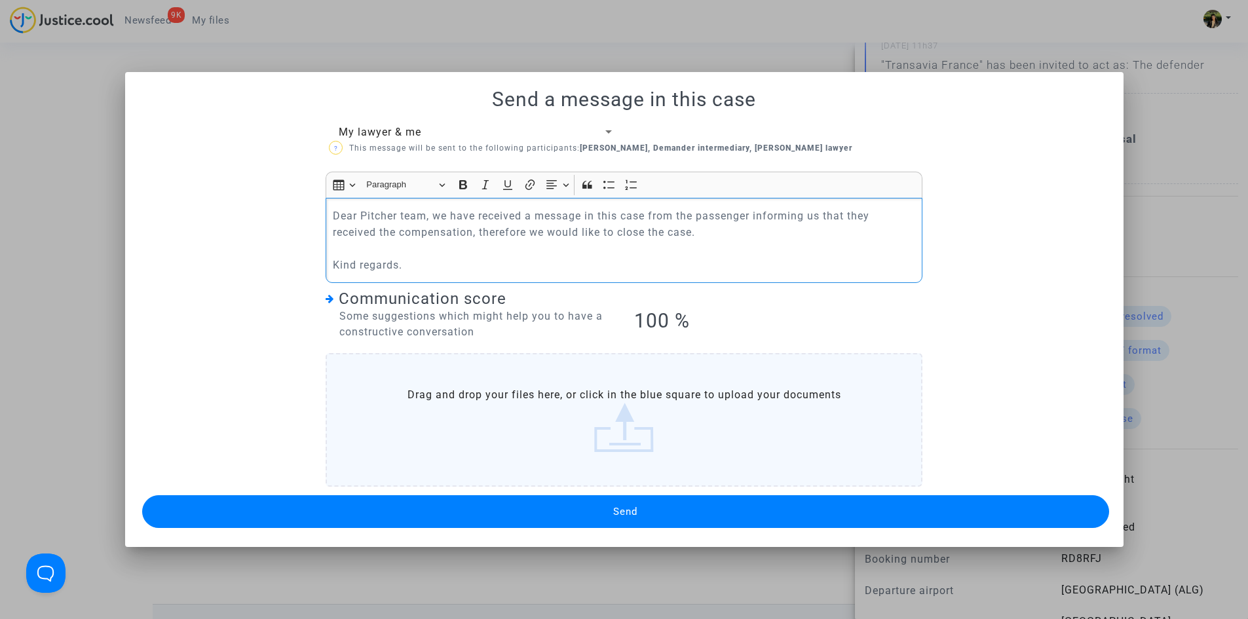  What do you see at coordinates (590, 148) in the screenshot?
I see `p: This message will be sent to the following participants:` at bounding box center [590, 148].